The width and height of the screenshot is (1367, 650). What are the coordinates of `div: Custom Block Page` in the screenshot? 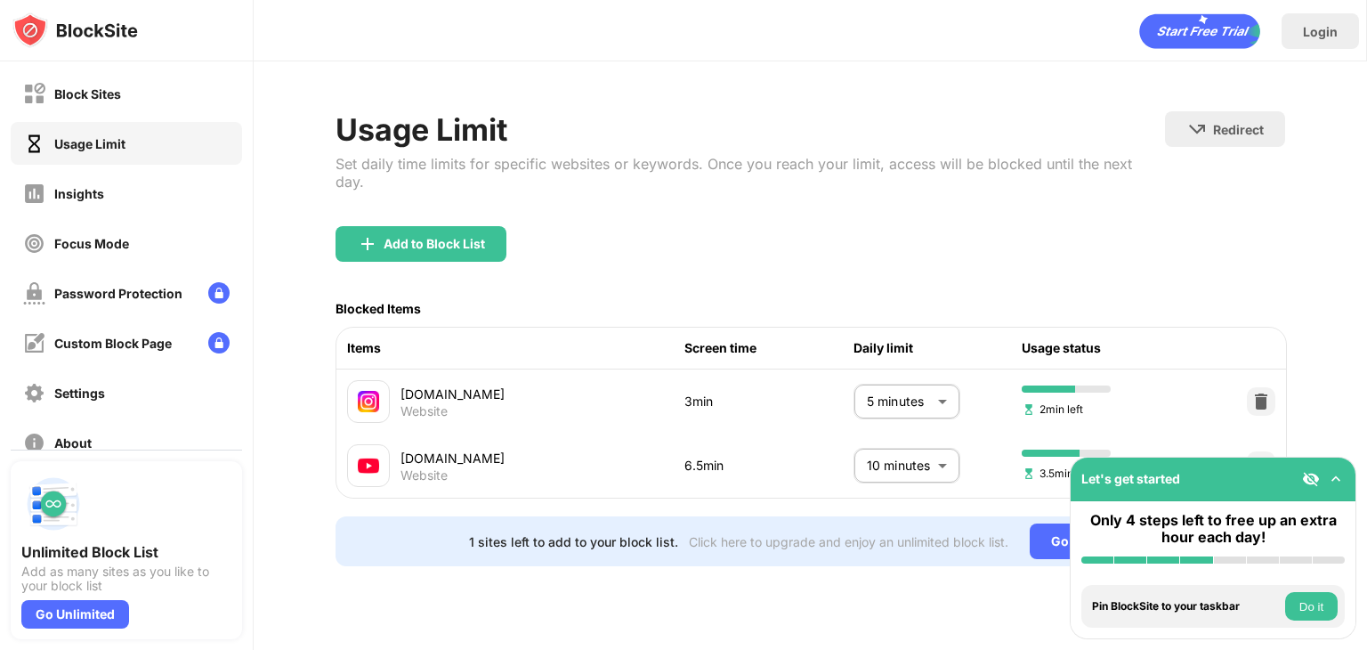 It's located at (113, 343).